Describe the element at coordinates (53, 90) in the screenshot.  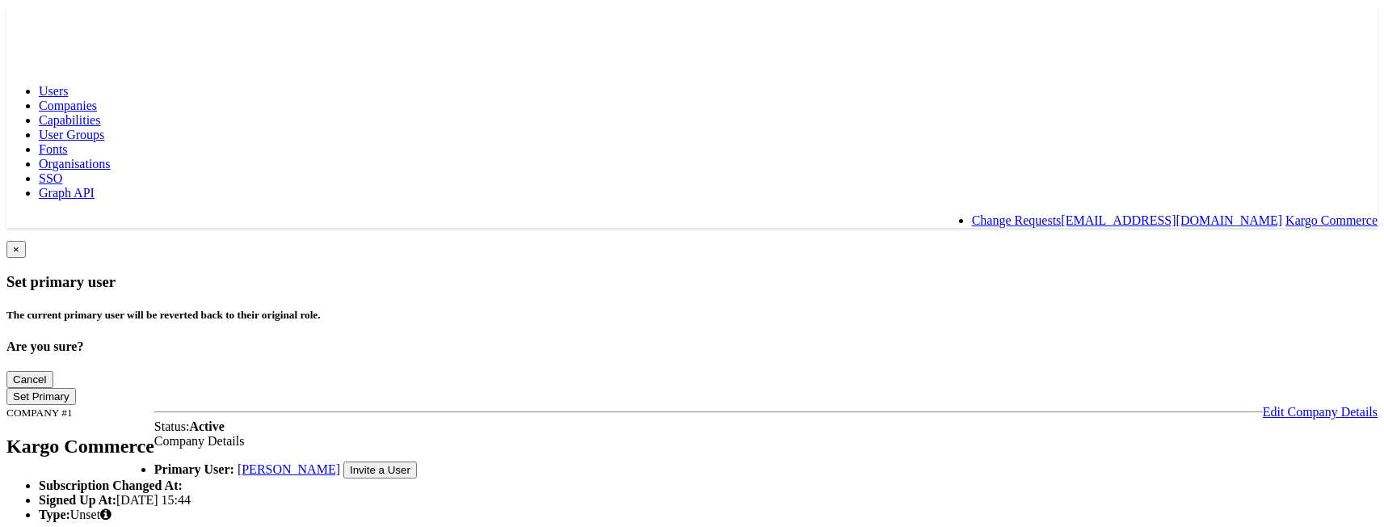
I see `a: Users` at that location.